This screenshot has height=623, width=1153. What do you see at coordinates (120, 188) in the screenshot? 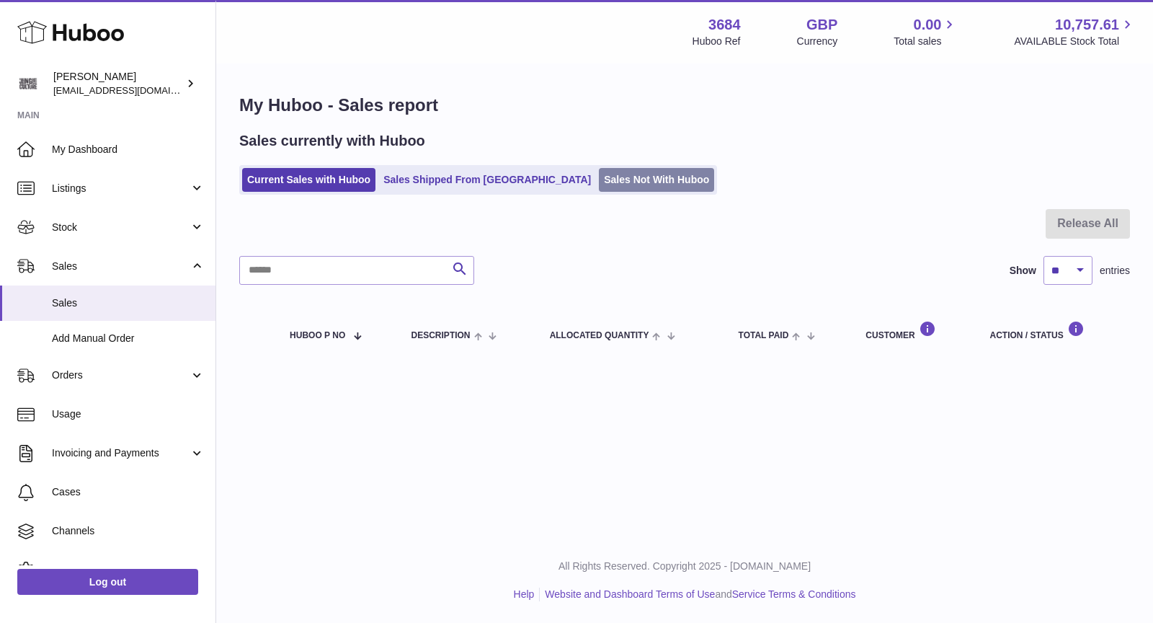
I see `span: Listings` at bounding box center [120, 188].